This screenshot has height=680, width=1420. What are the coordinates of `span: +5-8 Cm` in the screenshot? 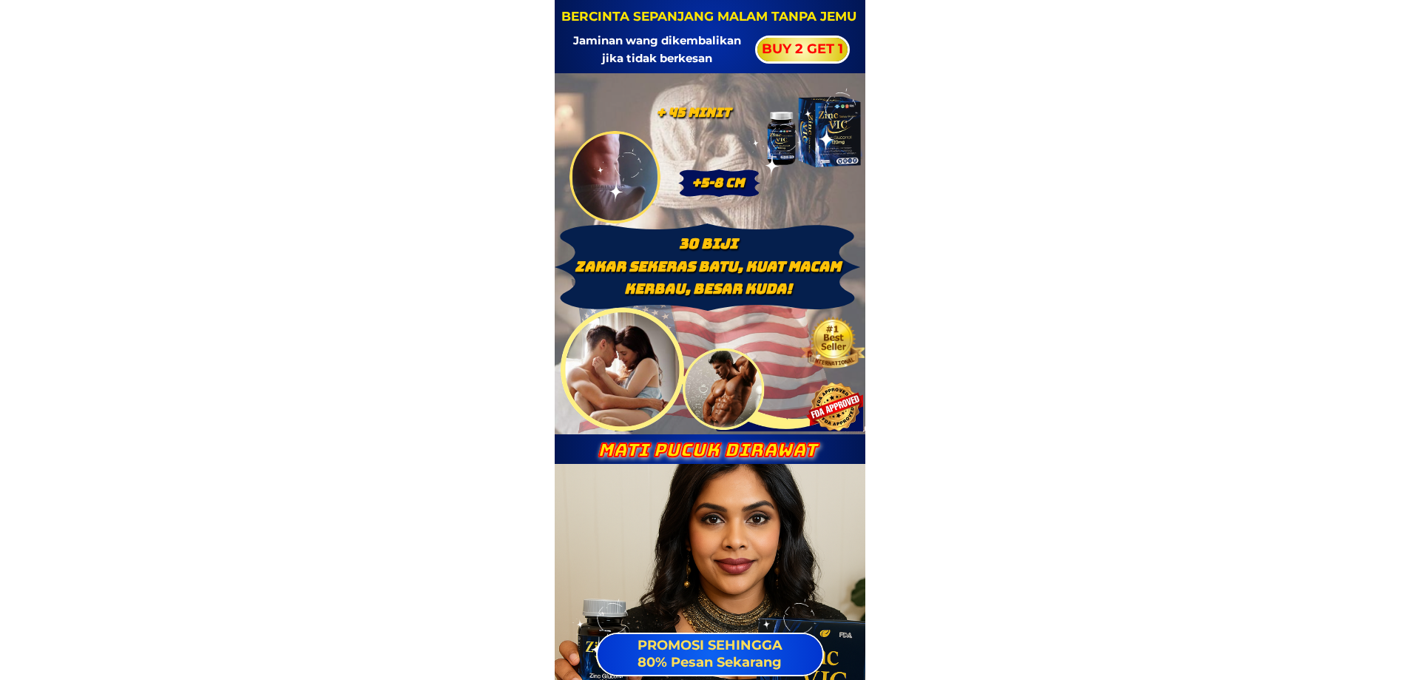 It's located at (717, 183).